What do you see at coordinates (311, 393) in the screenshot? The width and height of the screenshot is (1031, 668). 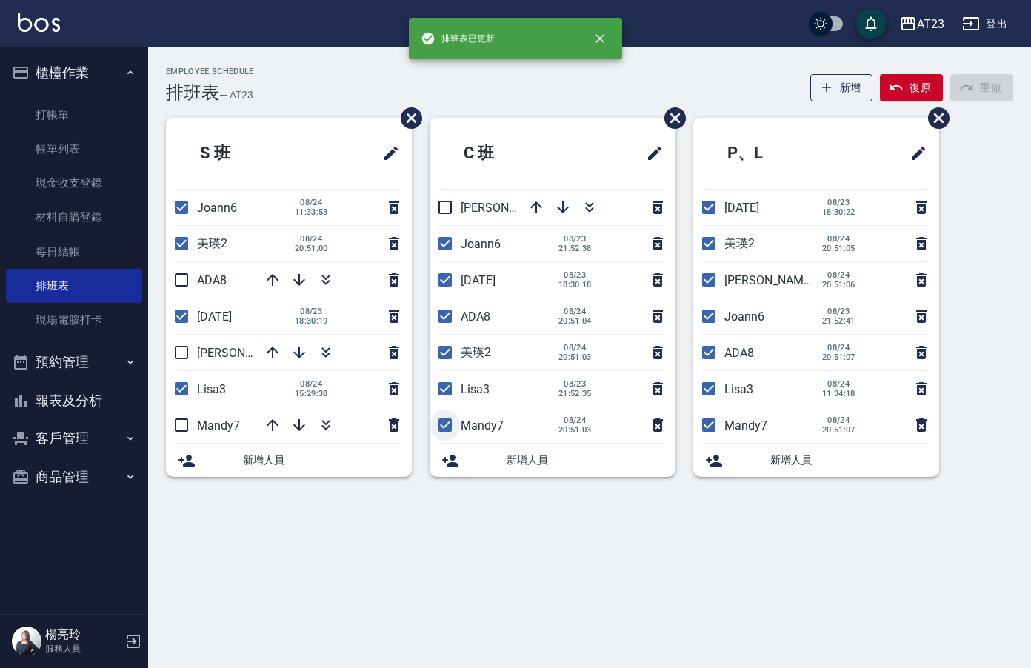 I see `span: 15:29:38` at bounding box center [311, 393].